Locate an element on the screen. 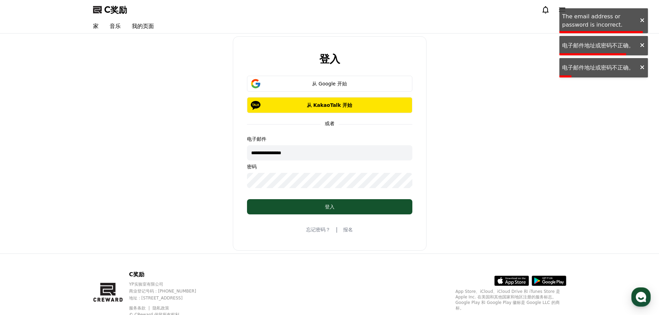  font: 从 KakaoTalk 开始 is located at coordinates (330, 105).